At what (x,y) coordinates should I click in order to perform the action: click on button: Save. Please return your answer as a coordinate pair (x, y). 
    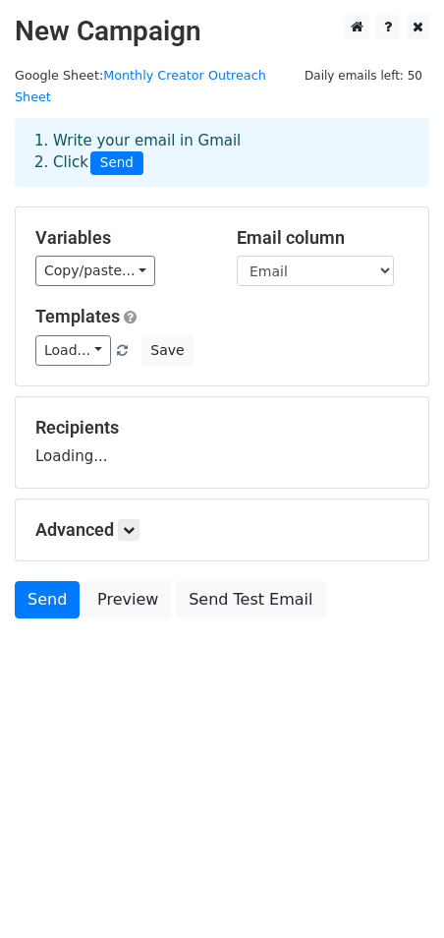
    Looking at the image, I should click on (167, 350).